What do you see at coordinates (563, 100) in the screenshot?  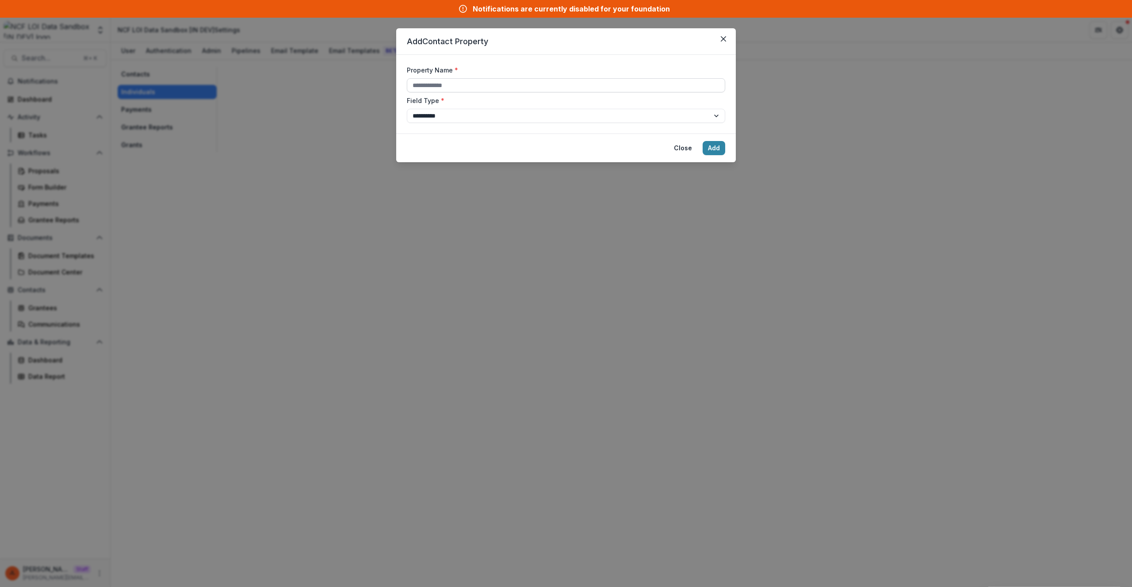 I see `label: Field Type` at bounding box center [563, 100].